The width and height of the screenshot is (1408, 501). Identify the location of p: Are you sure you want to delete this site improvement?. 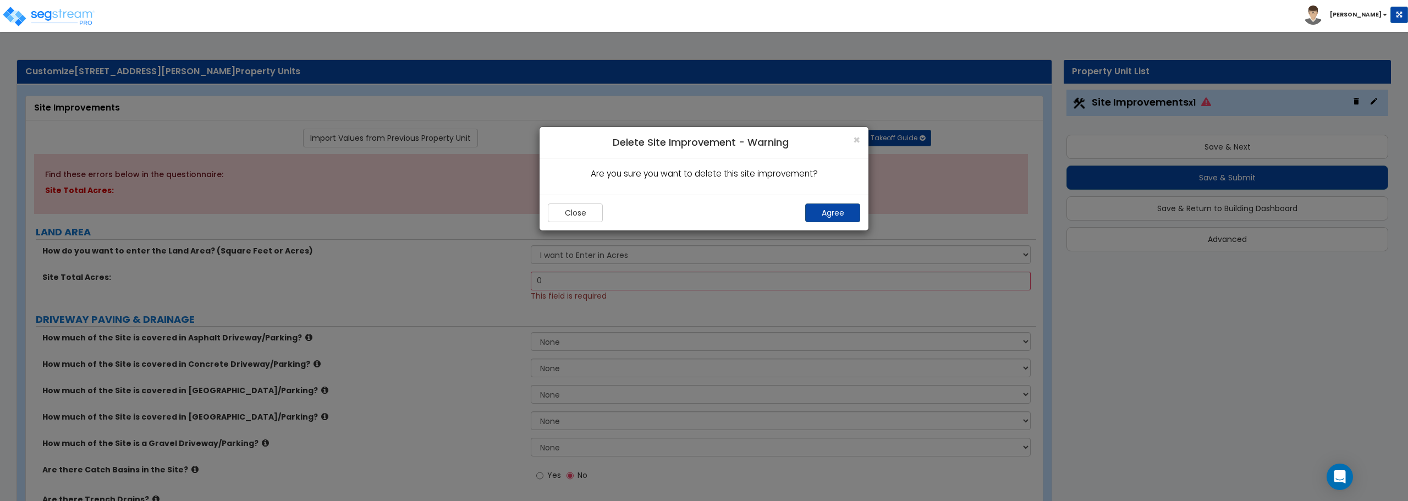
(704, 174).